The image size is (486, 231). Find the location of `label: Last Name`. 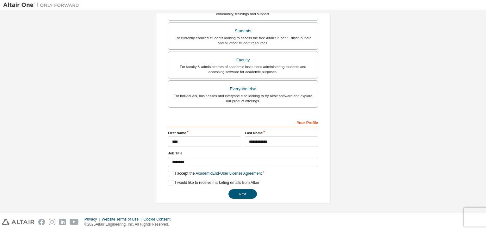

label: Last Name is located at coordinates (281, 133).